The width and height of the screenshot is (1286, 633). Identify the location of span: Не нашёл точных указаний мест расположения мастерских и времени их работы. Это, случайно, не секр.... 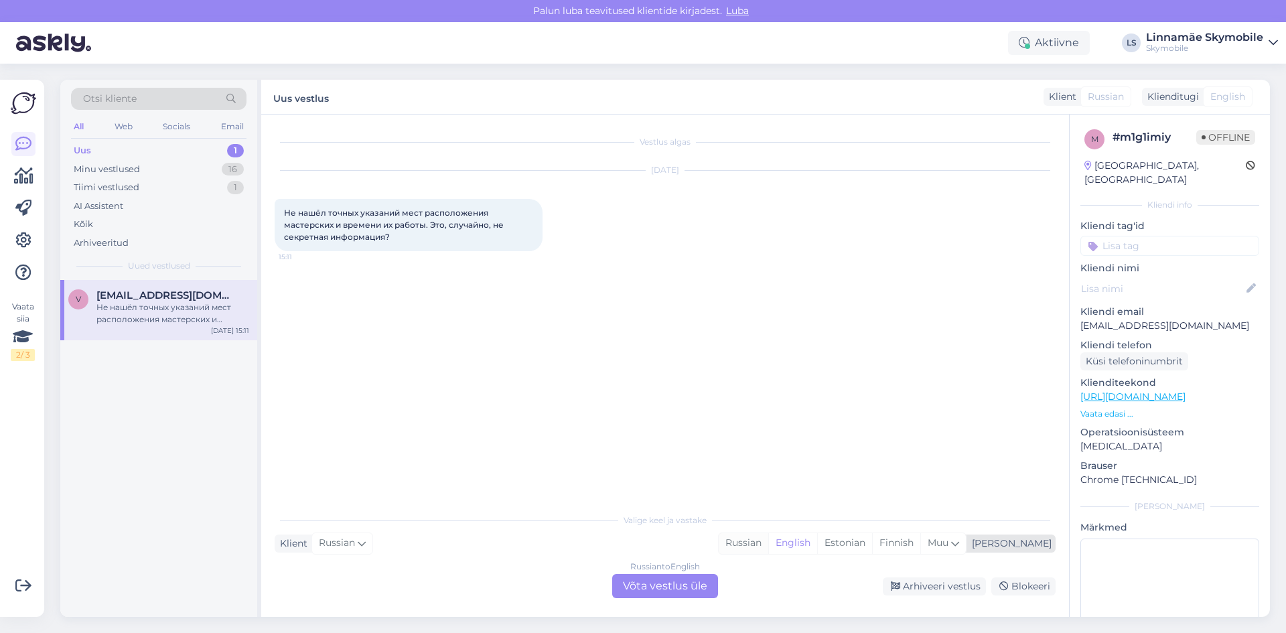
(395, 224).